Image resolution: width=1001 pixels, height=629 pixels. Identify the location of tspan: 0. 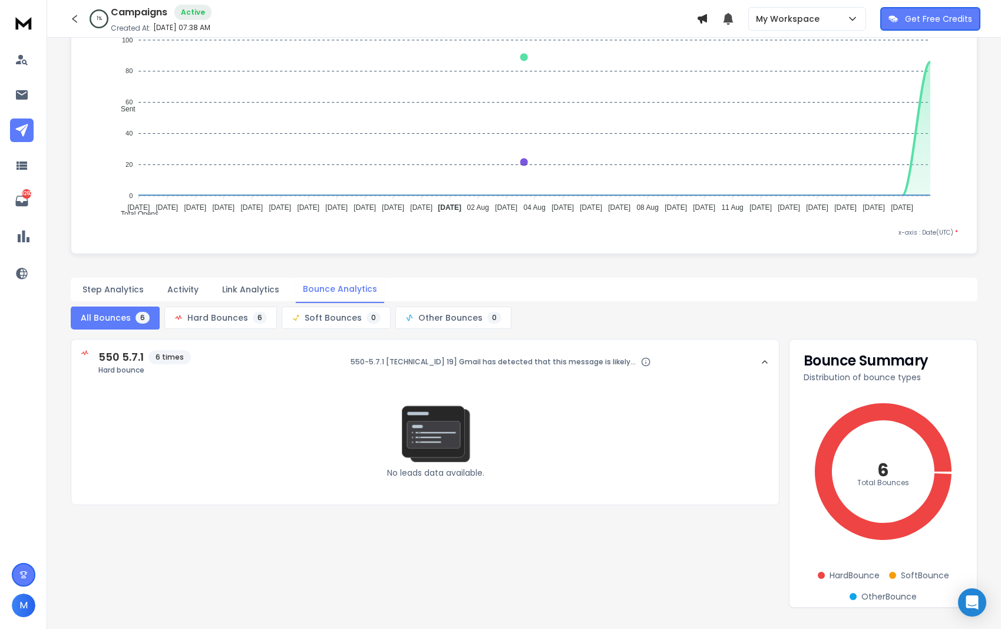
(131, 196).